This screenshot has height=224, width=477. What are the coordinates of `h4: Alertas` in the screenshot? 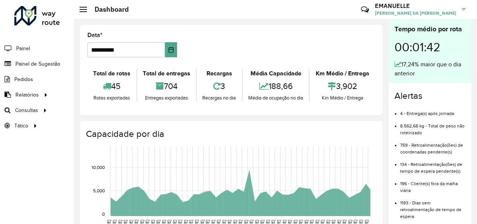 It's located at (430, 96).